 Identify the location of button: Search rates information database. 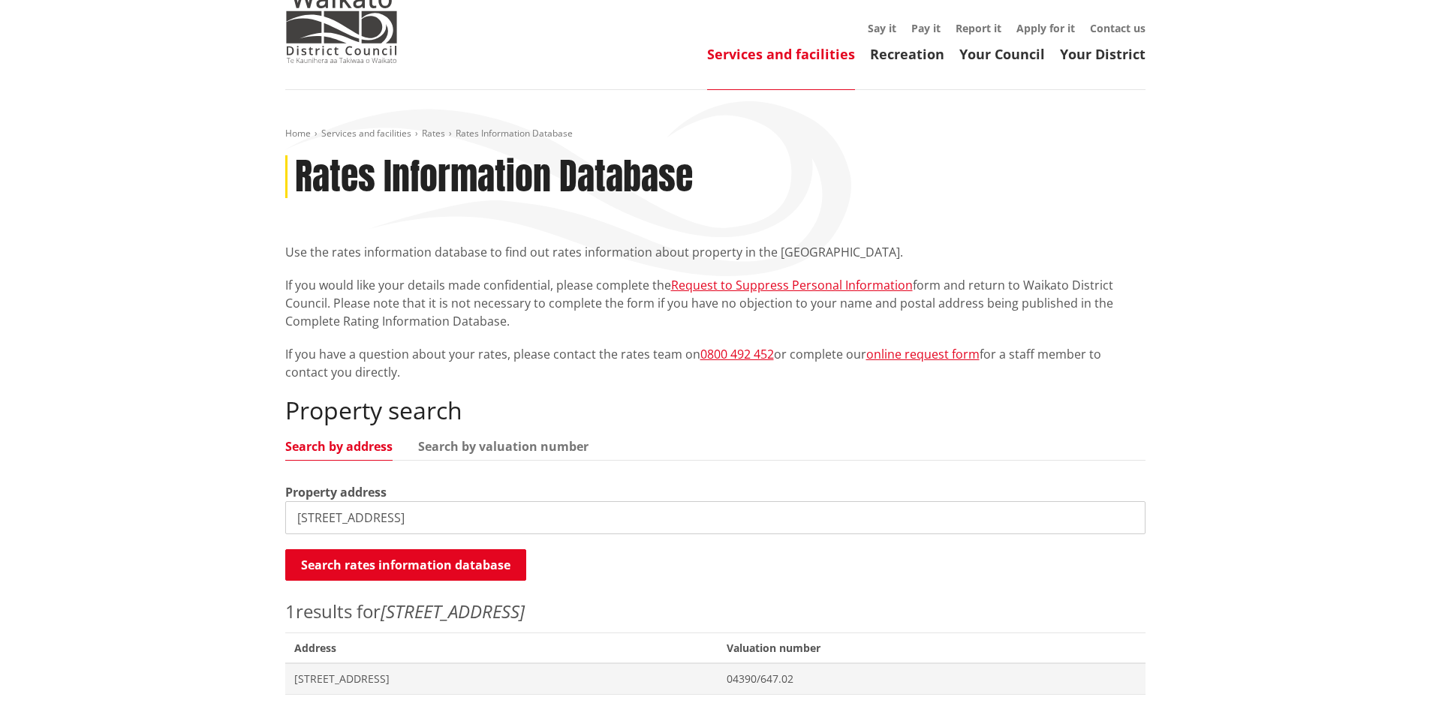
(405, 565).